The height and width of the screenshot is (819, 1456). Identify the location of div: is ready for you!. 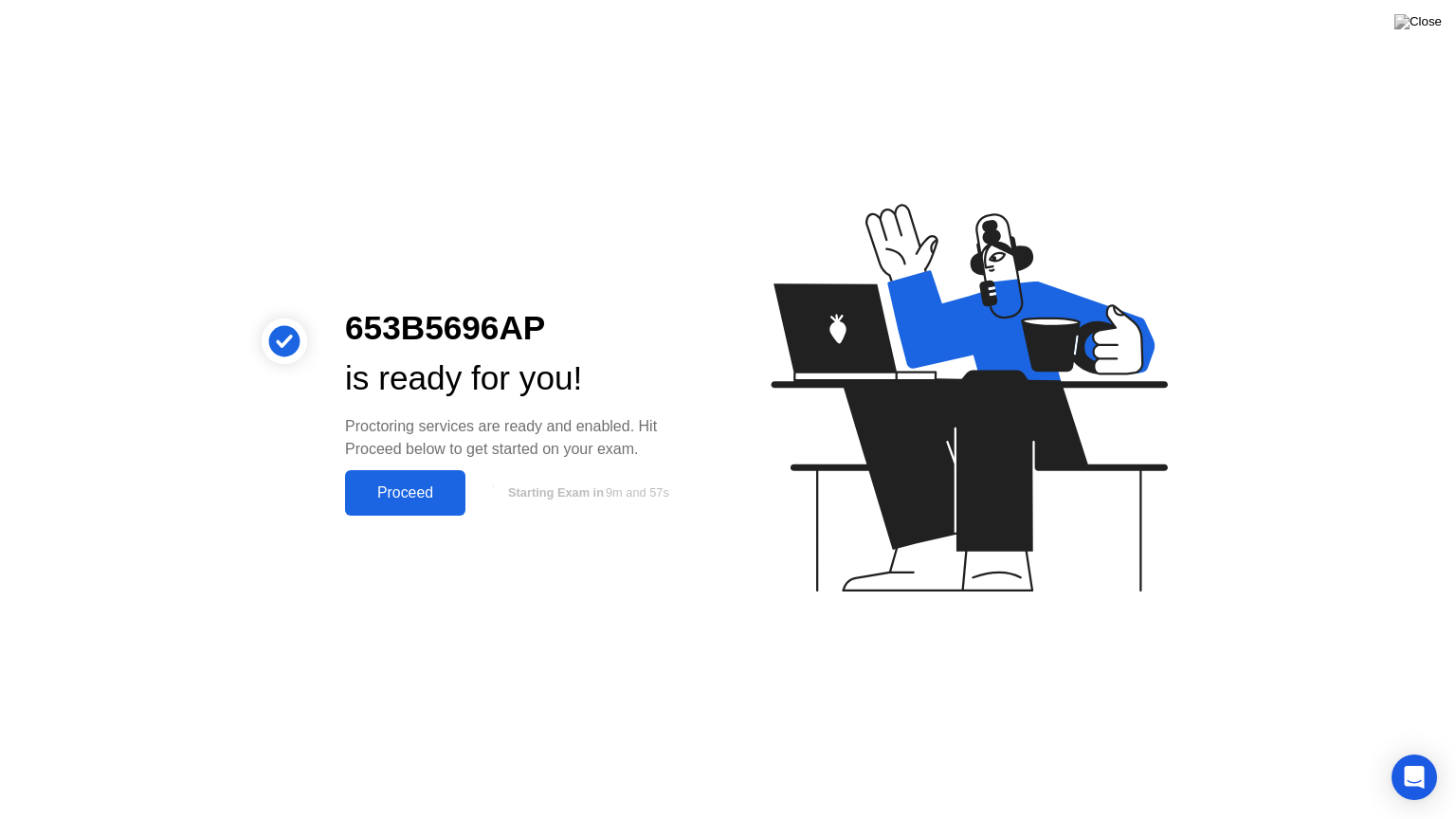
(521, 378).